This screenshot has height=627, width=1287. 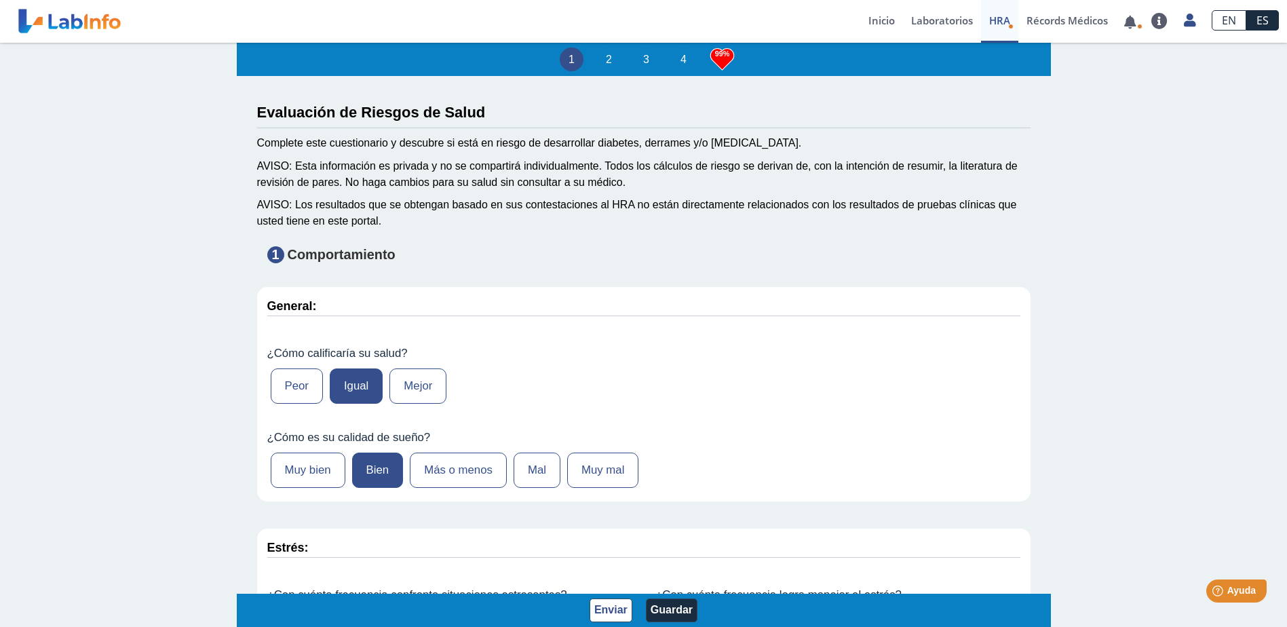 What do you see at coordinates (288, 548) in the screenshot?
I see `strong: Estrés:` at bounding box center [288, 548].